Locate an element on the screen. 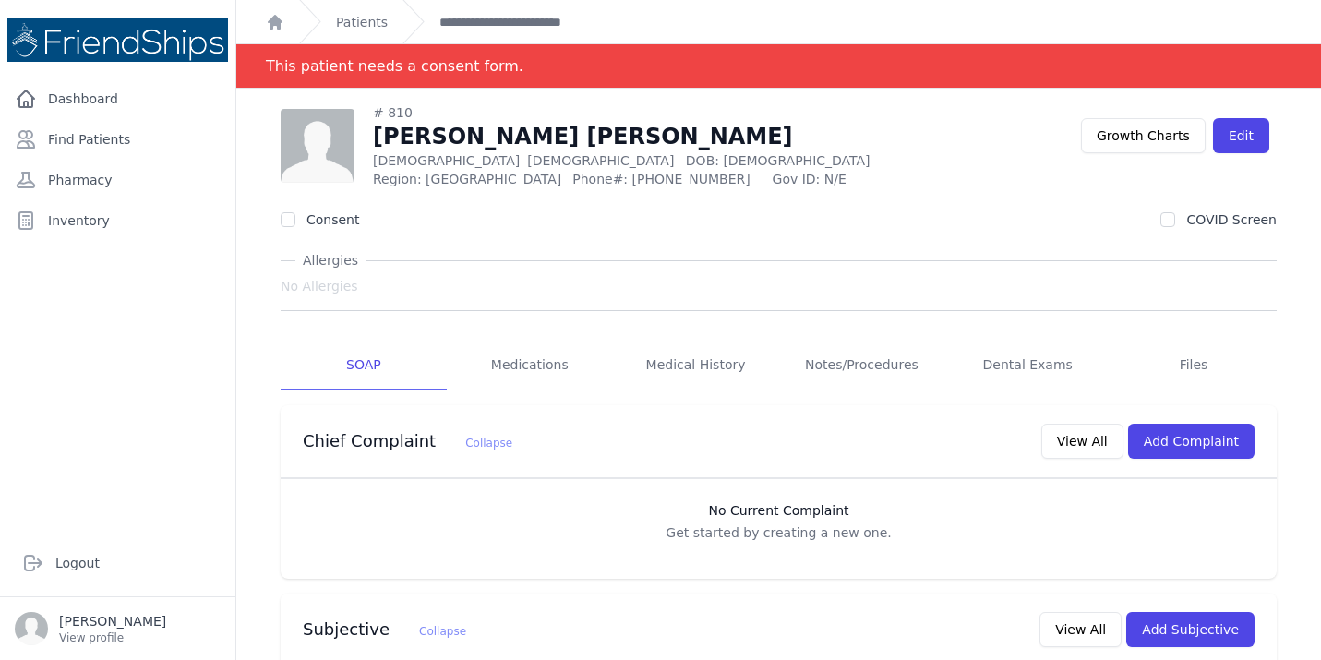 This screenshot has width=1321, height=660. div: This patient needs a consent form. is located at coordinates (394, 66).